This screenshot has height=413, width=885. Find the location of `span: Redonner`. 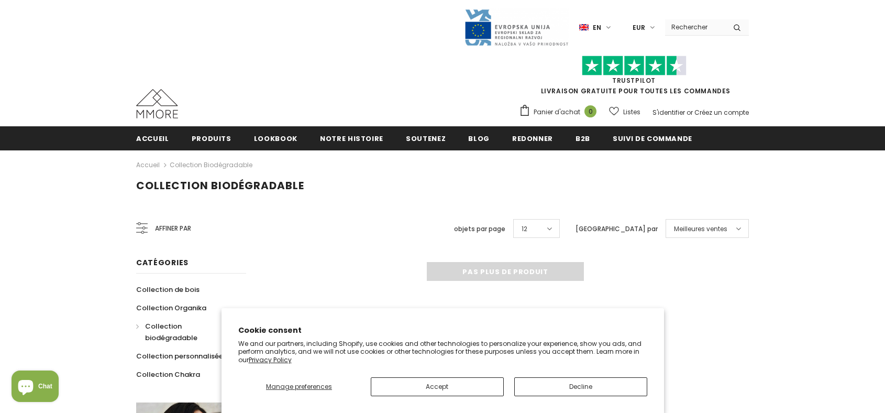

span: Redonner is located at coordinates (533, 138).